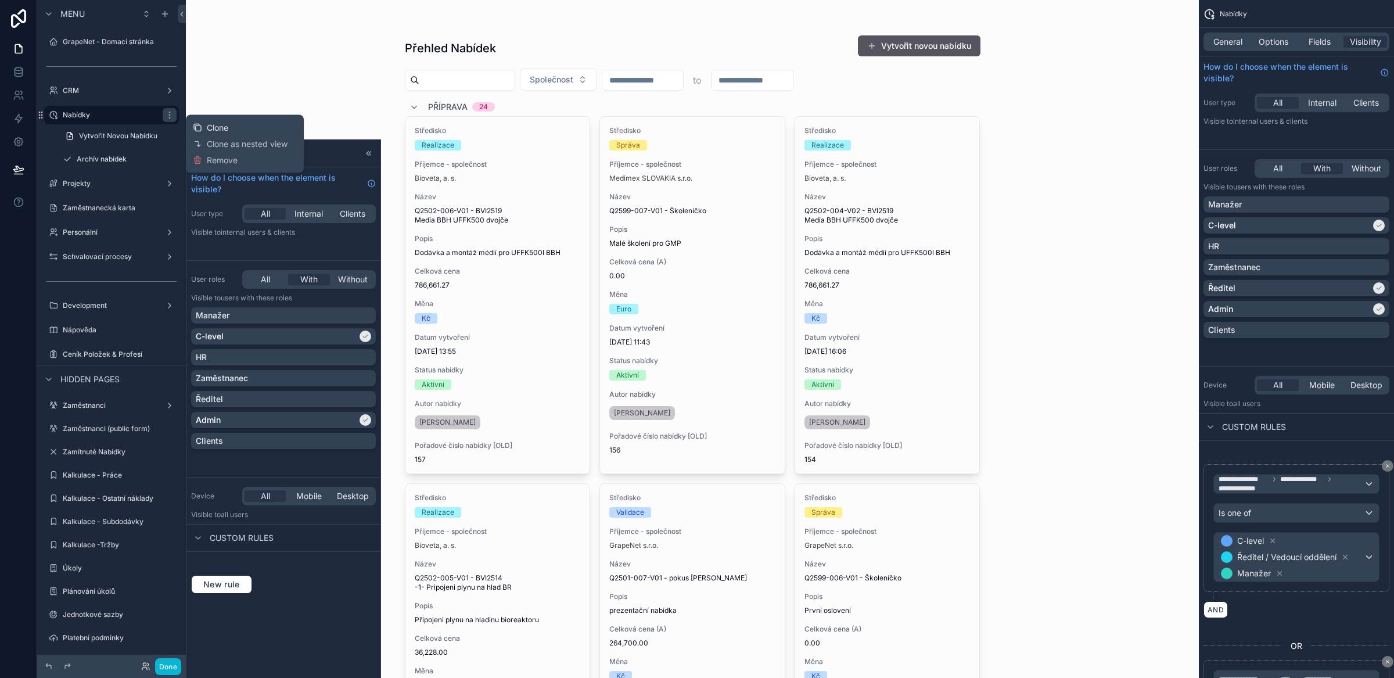 This screenshot has width=1394, height=678. What do you see at coordinates (112, 406) in the screenshot?
I see `label: Zaměstnanci` at bounding box center [112, 406].